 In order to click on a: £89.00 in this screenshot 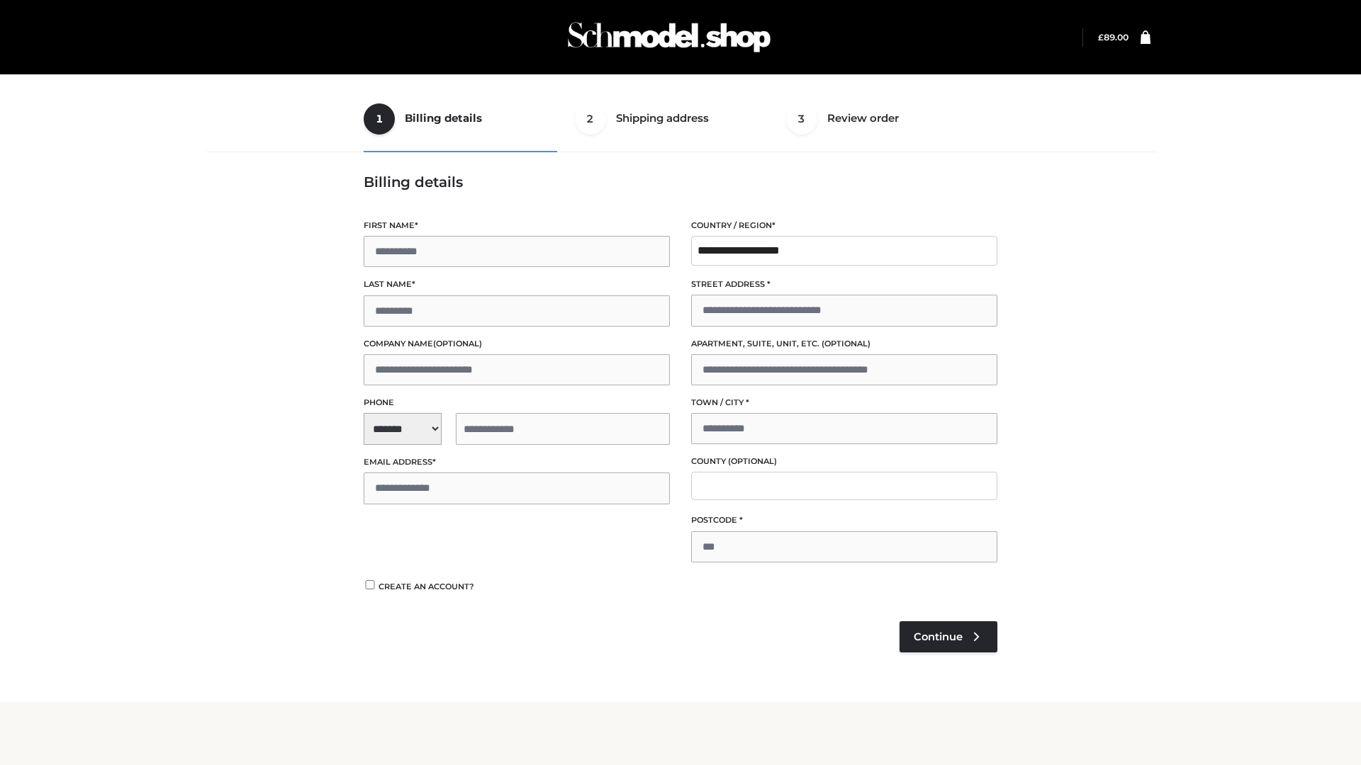, I will do `click(1113, 37)`.